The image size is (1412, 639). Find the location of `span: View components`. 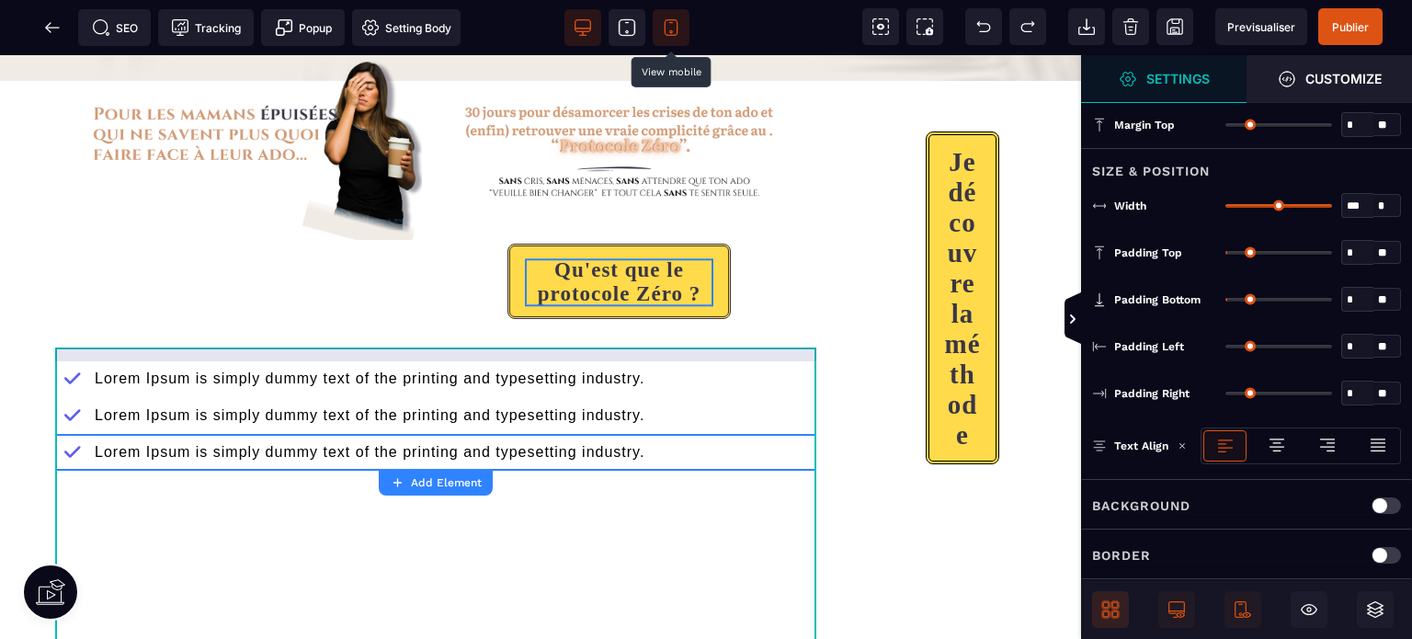

span: View components is located at coordinates (881, 27).